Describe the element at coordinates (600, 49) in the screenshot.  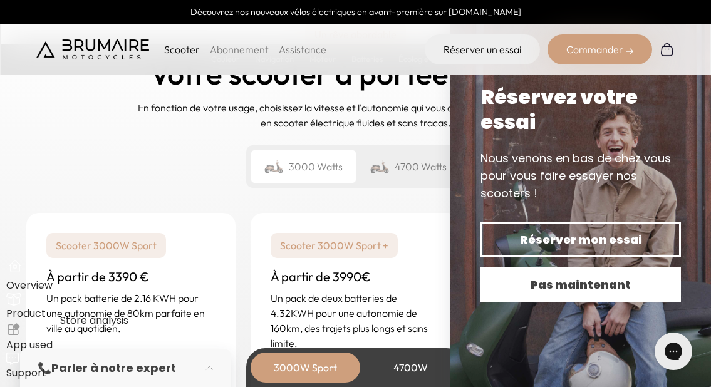
I see `div: Commander` at that location.